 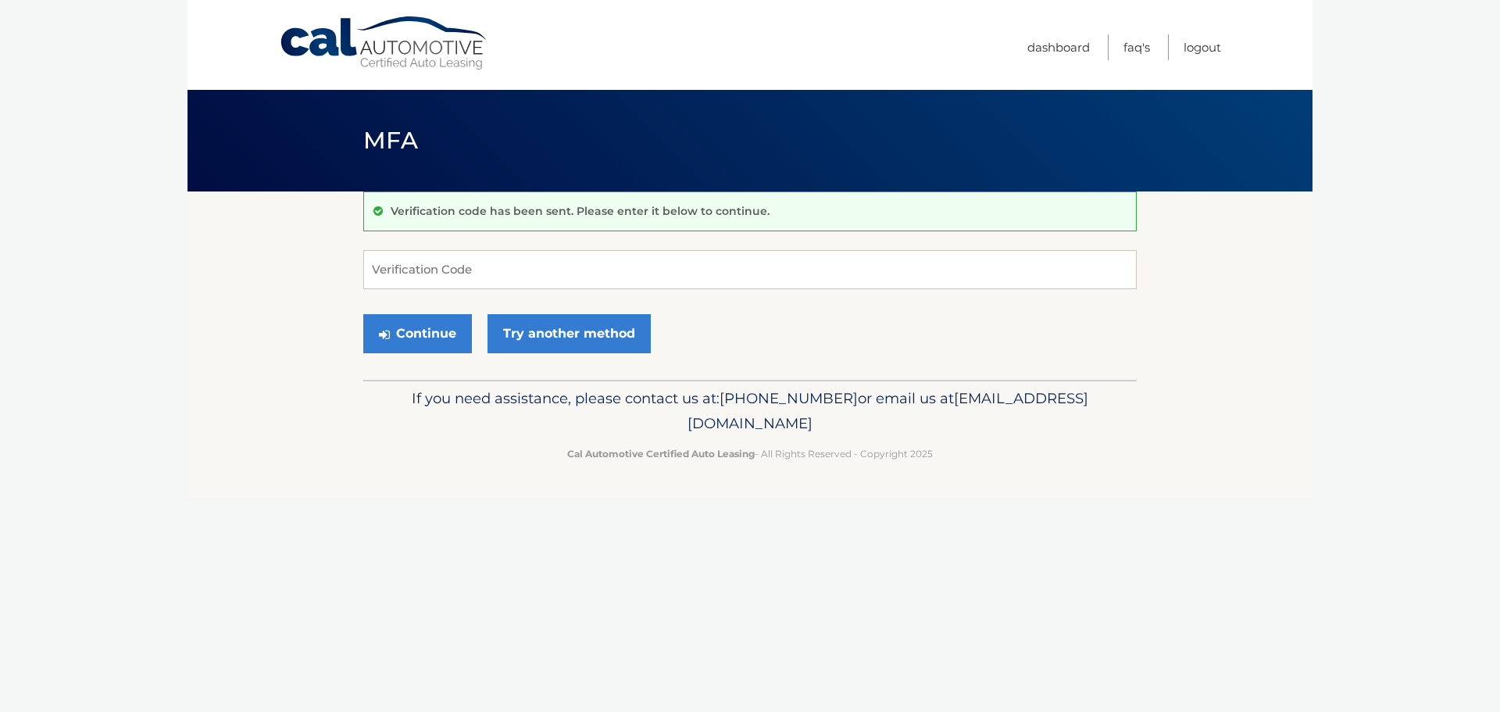 What do you see at coordinates (750, 270) in the screenshot?
I see `input: Verification Code` at bounding box center [750, 270].